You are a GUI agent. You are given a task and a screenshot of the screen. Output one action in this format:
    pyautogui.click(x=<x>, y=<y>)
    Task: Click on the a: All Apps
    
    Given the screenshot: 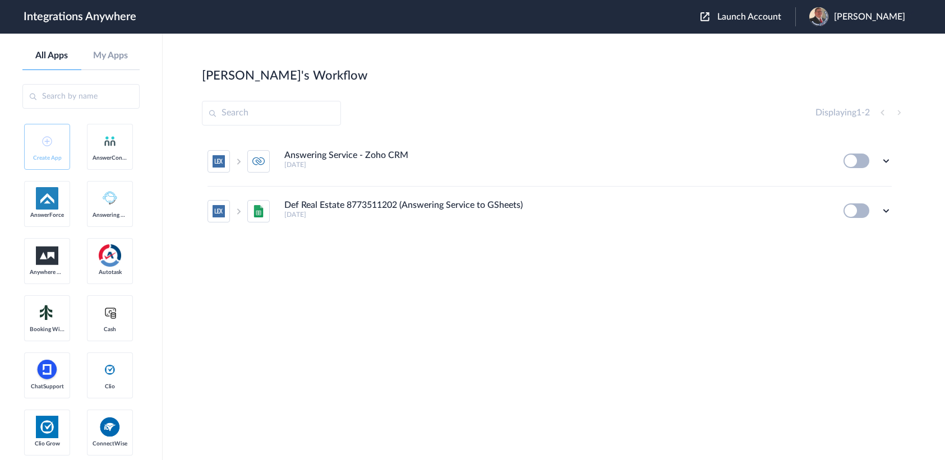 What is the action you would take?
    pyautogui.click(x=52, y=56)
    